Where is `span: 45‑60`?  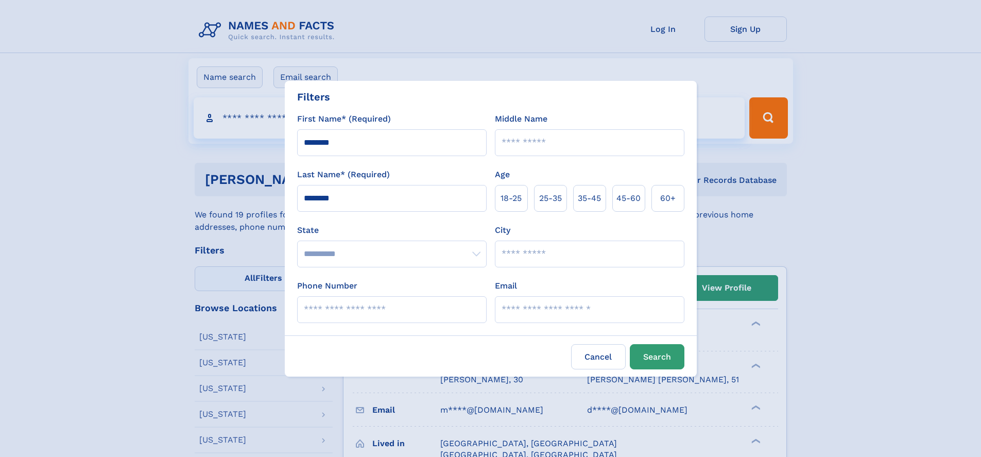 span: 45‑60 is located at coordinates (628, 198).